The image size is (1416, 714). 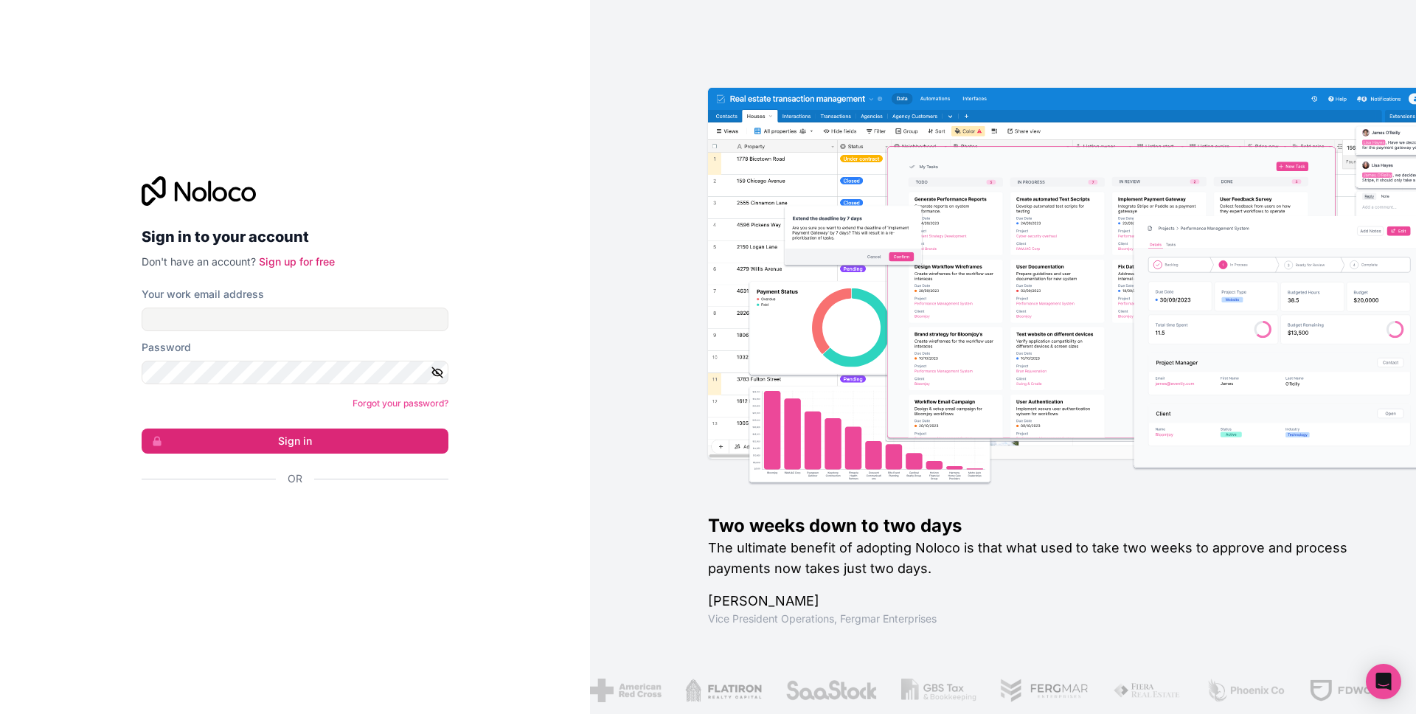 What do you see at coordinates (295, 237) in the screenshot?
I see `h2: Sign in to your account` at bounding box center [295, 237].